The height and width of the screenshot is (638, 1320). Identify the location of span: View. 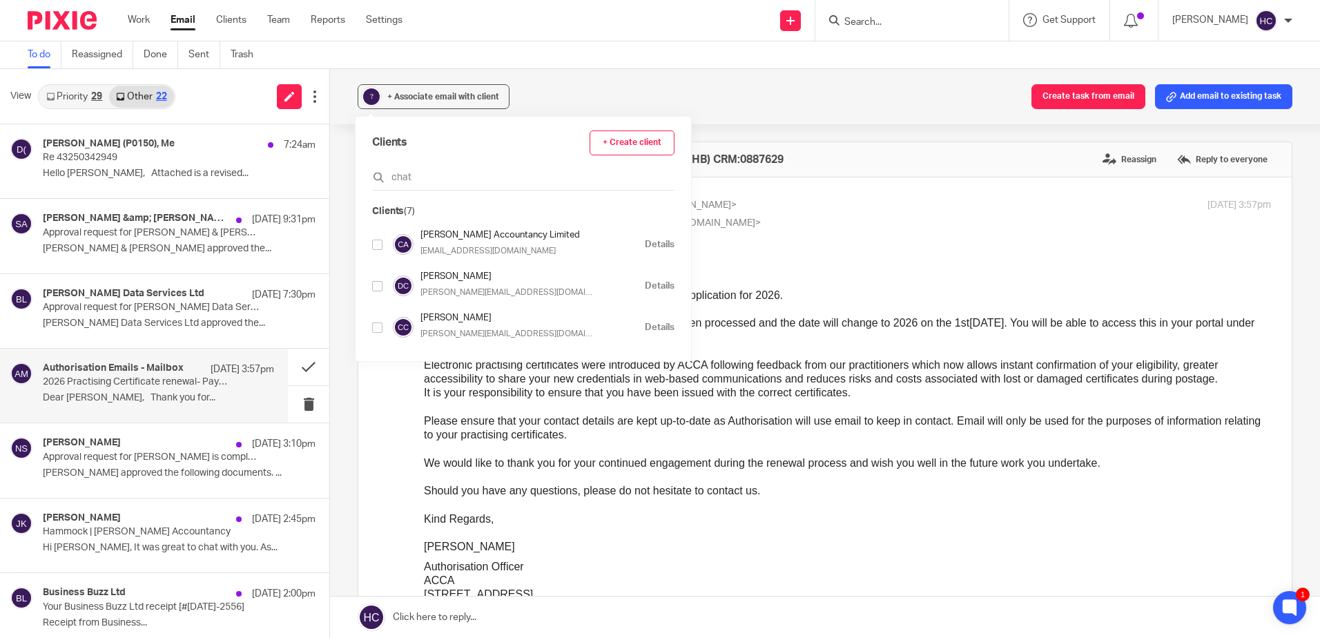
(21, 96).